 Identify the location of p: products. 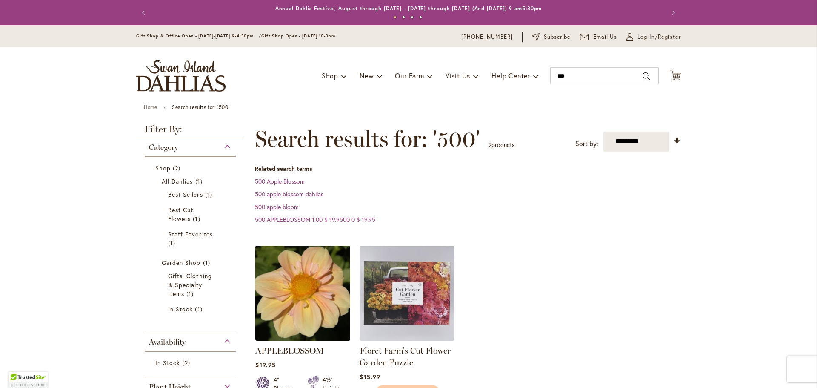
(501, 145).